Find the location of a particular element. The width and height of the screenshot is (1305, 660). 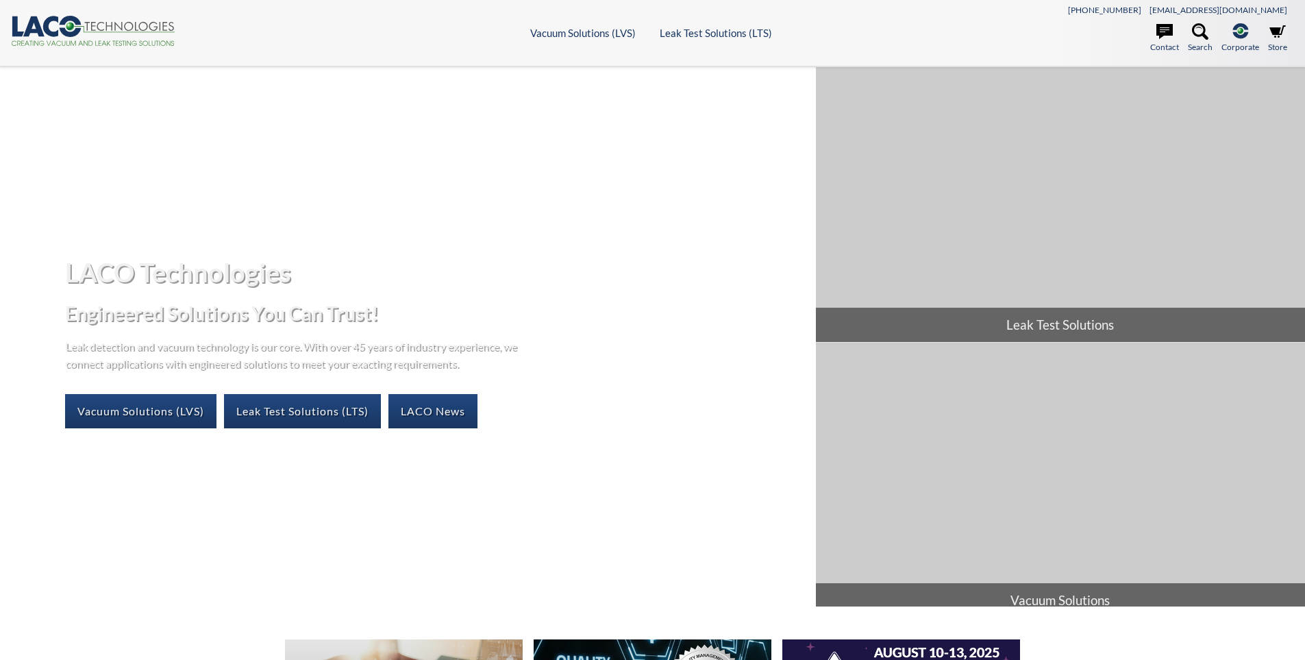

a: Vacuum Solutions is located at coordinates (1060, 479).